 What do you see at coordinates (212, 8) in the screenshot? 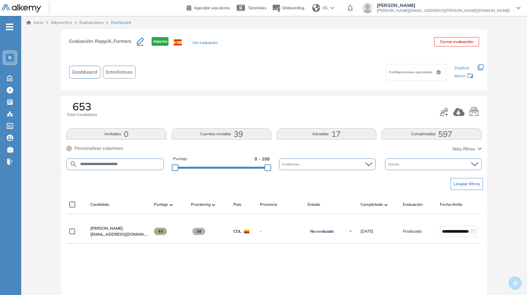
I see `span: Agendar una demo` at bounding box center [212, 8].